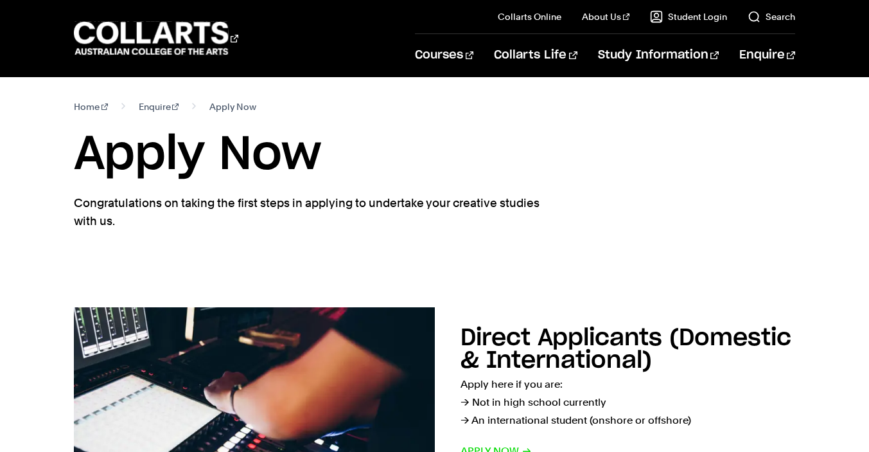  What do you see at coordinates (771, 17) in the screenshot?
I see `a: Search` at bounding box center [771, 17].